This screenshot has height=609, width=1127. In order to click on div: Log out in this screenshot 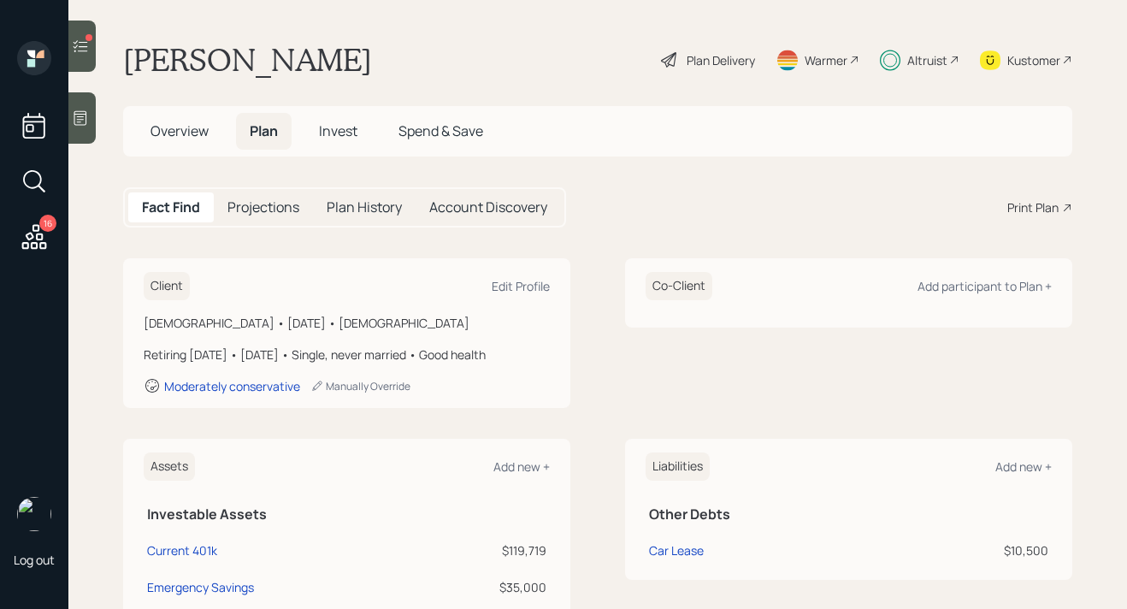, I will do `click(34, 559)`.